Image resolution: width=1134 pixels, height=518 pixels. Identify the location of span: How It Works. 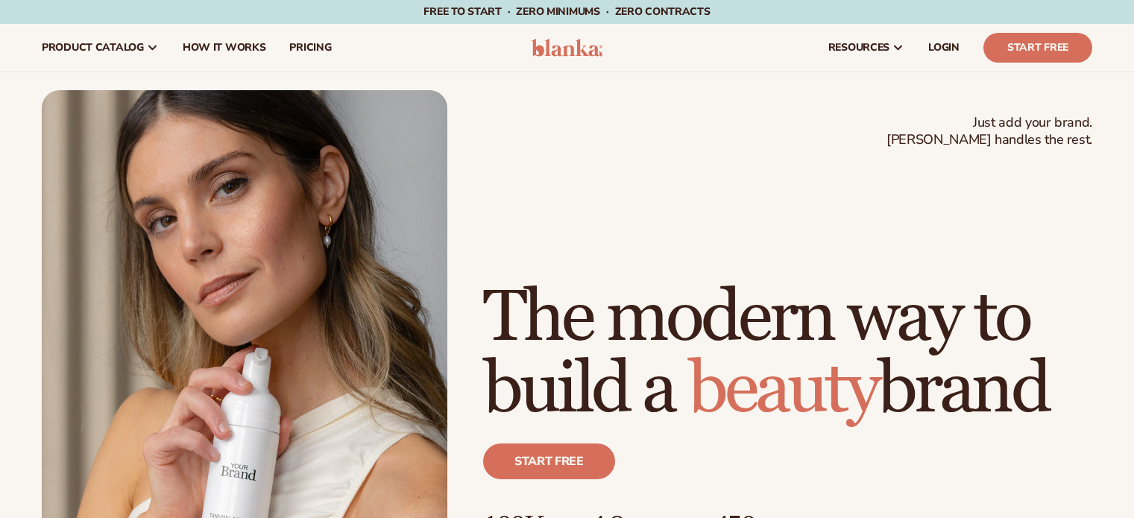
(224, 48).